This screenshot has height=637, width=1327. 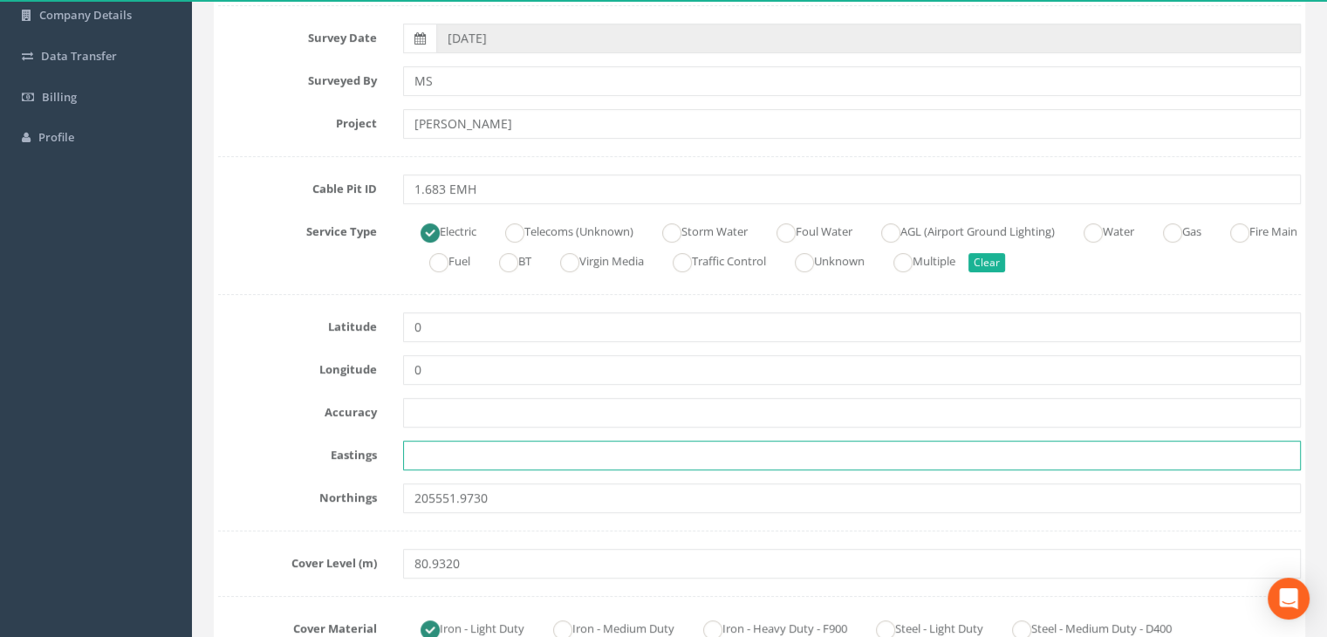 What do you see at coordinates (805, 229) in the screenshot?
I see `label: Foul Water` at bounding box center [805, 229].